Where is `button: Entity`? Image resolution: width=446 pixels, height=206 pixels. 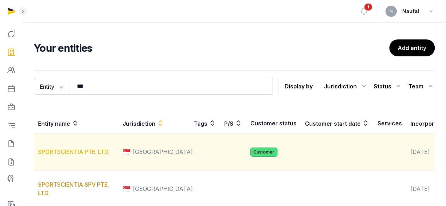
button: Entity is located at coordinates (52, 86).